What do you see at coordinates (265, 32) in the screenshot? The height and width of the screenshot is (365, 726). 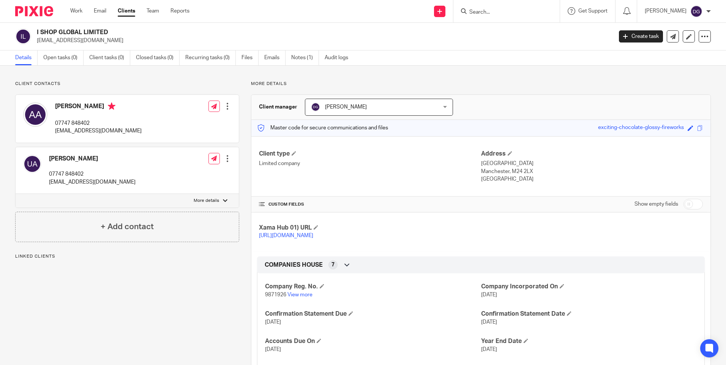 I see `h2: I SHOP GLOBAL LIMITED` at bounding box center [265, 32].